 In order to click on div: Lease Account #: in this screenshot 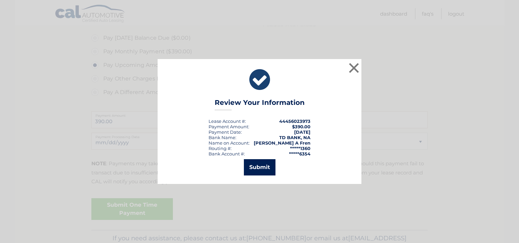, I will do `click(227, 121)`.